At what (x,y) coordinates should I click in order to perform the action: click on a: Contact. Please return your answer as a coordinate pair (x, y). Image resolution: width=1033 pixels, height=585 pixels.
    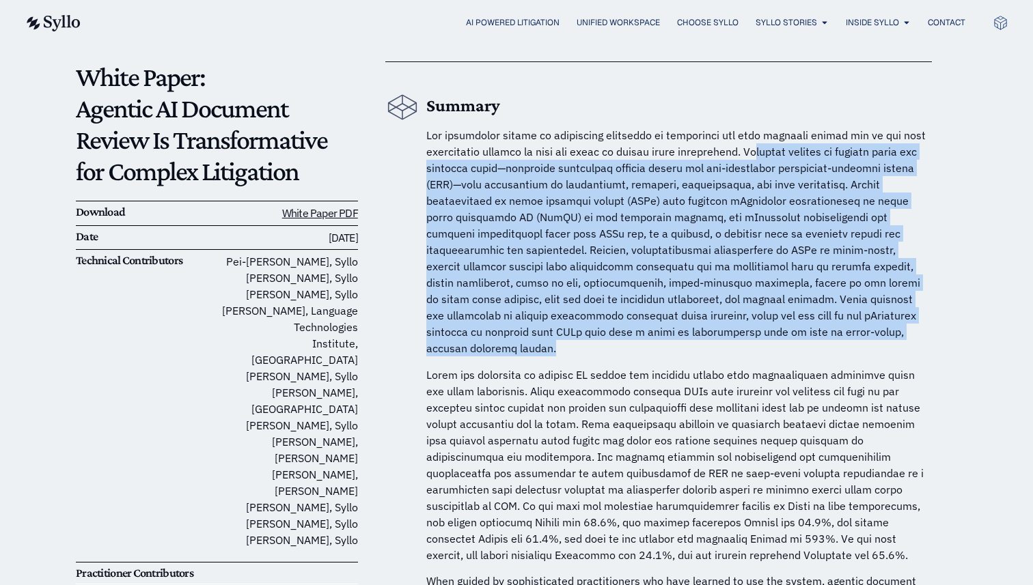
    Looking at the image, I should click on (946, 23).